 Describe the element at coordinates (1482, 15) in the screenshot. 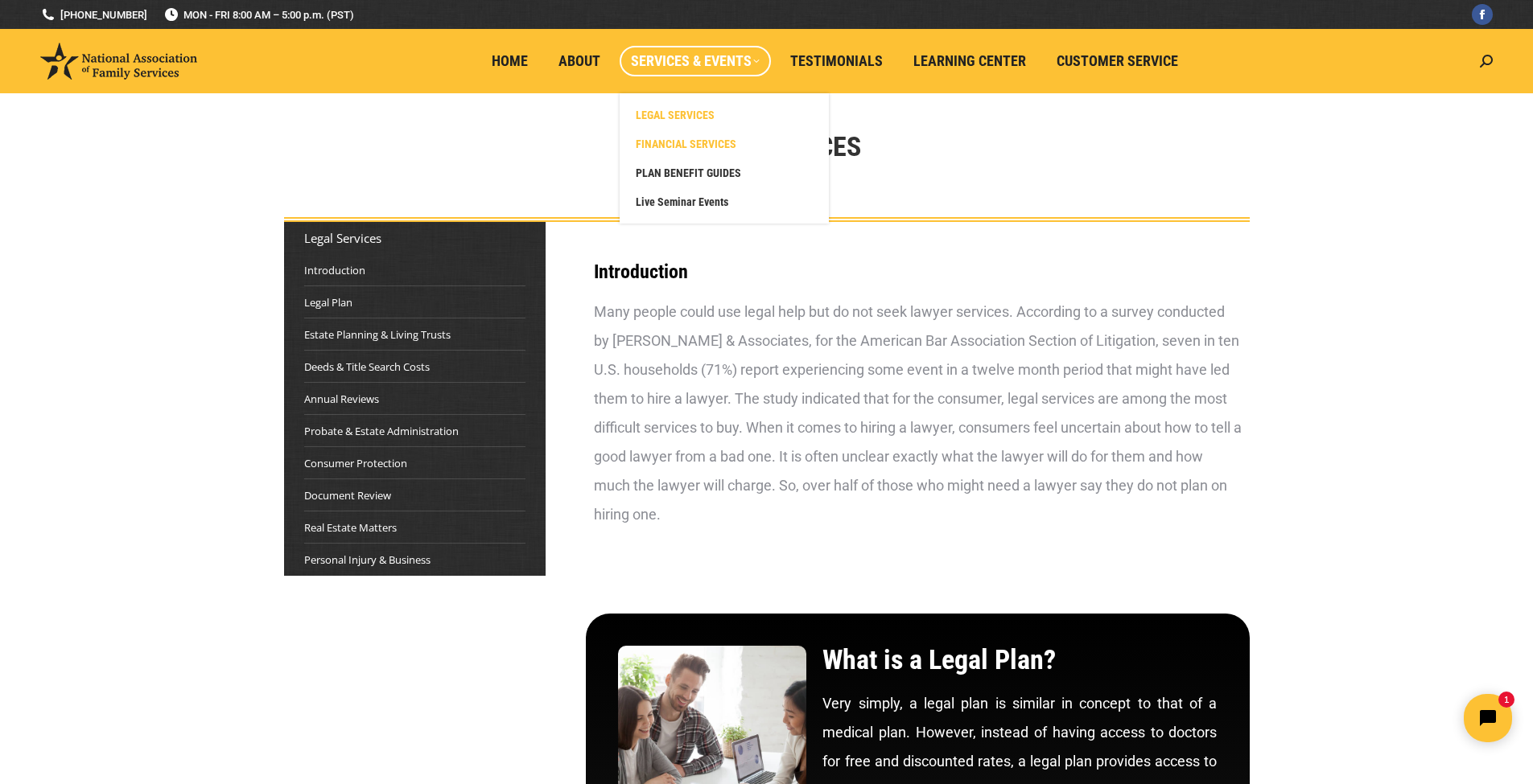

I see `a: Facebook page opens in new window` at that location.